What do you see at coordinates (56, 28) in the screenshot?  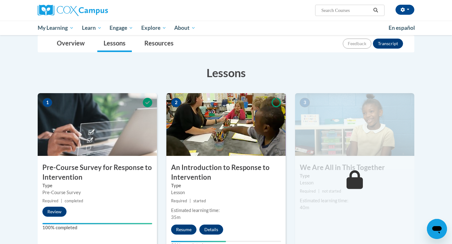 I see `a: My Learning` at bounding box center [56, 28].